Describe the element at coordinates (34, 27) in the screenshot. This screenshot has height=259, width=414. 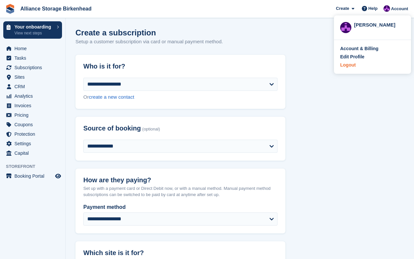
I see `p: Your onboarding` at that location.